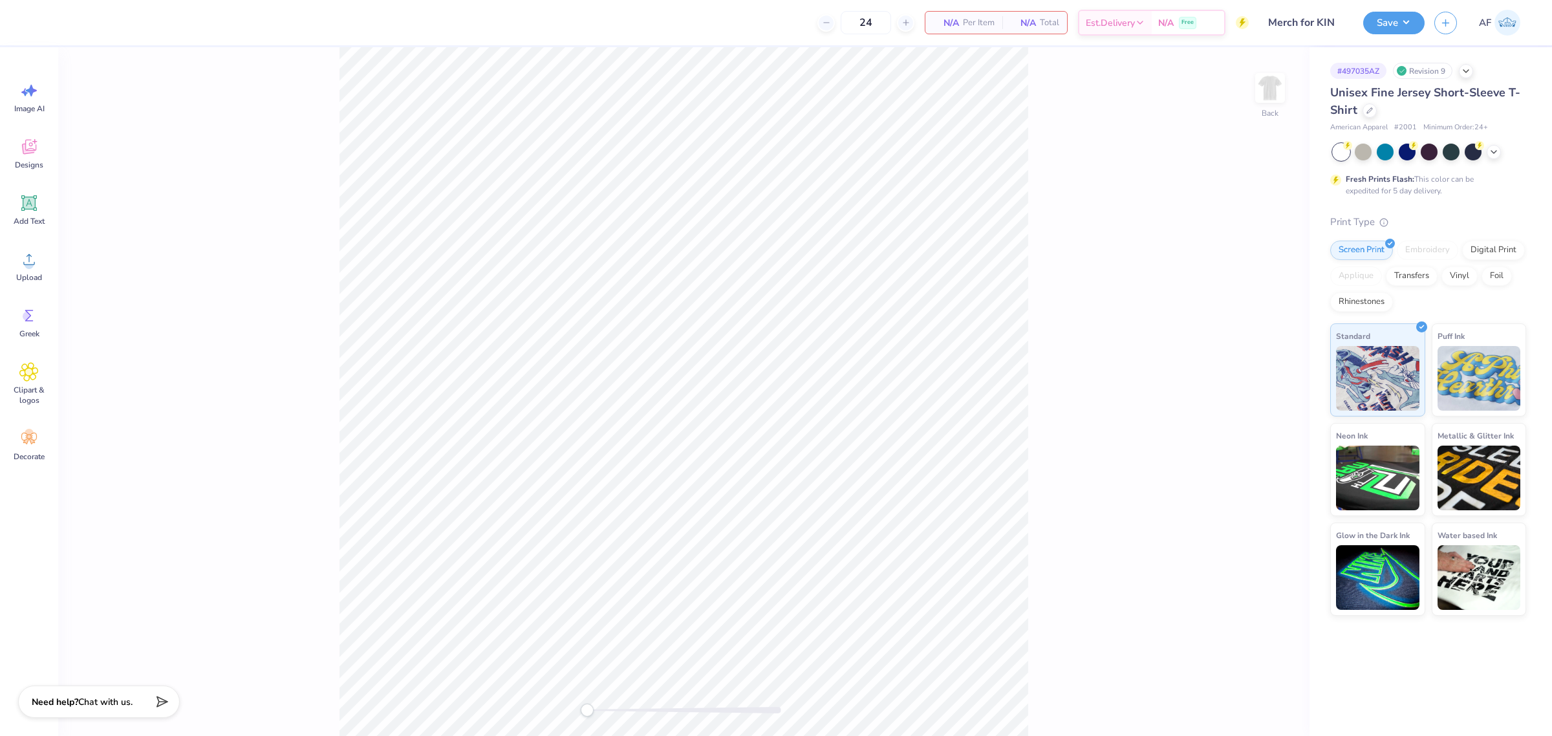 Image resolution: width=1552 pixels, height=736 pixels. What do you see at coordinates (1358, 70) in the screenshot?
I see `div: # 497035AZ` at bounding box center [1358, 70].